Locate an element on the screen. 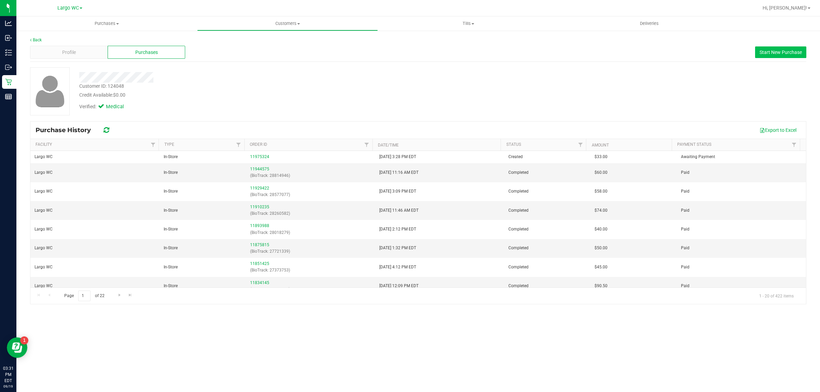 Image resolution: width=820 pixels, height=392 pixels. a: 11834145 is located at coordinates (260, 283).